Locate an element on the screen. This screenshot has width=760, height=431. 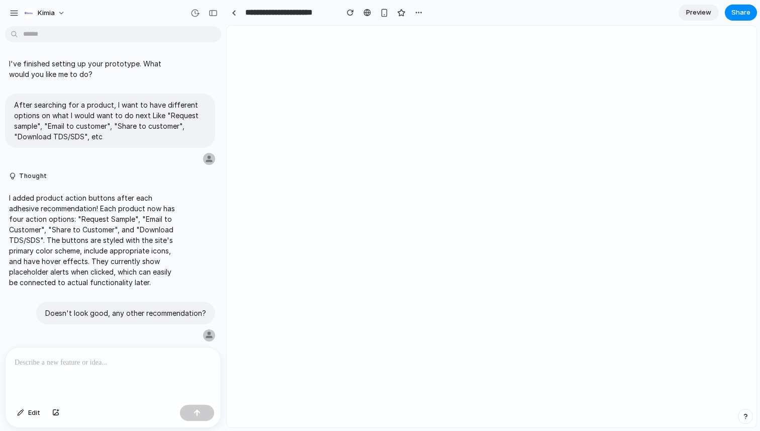
p: After searching for a product, I want to have different options on what I would want to do next L... is located at coordinates (110, 121).